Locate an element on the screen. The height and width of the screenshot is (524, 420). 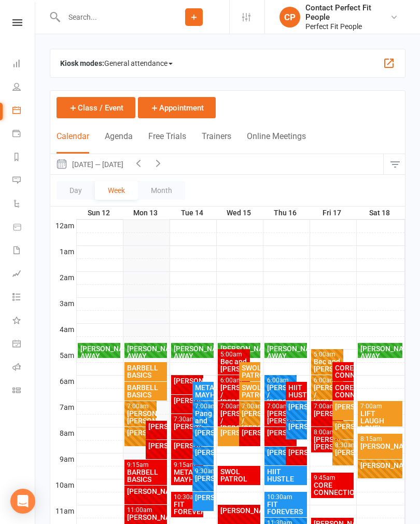
div: 8:00am is located at coordinates (327, 432).